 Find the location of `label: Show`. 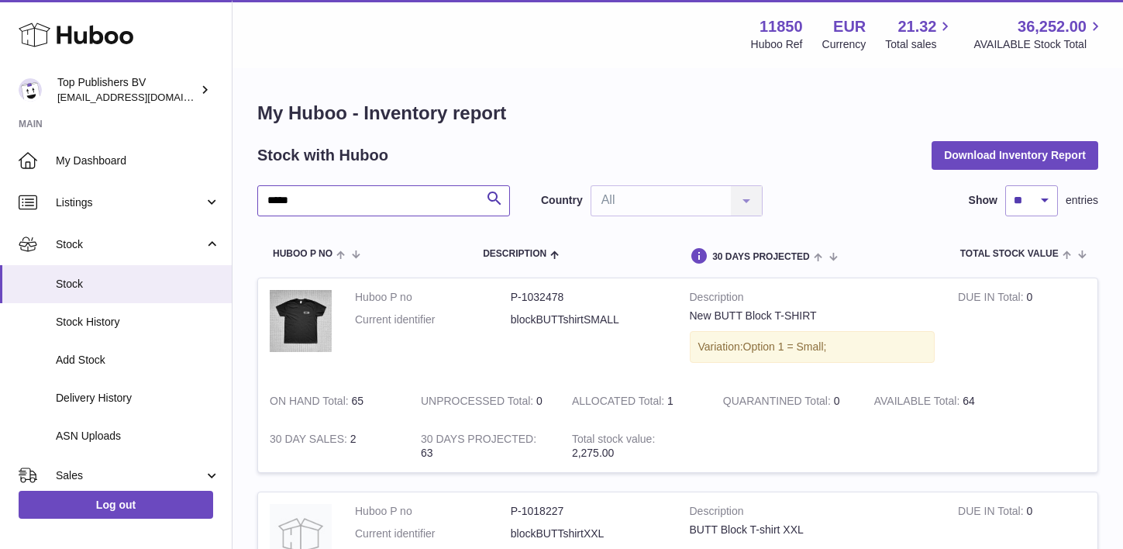

label: Show is located at coordinates (983, 200).